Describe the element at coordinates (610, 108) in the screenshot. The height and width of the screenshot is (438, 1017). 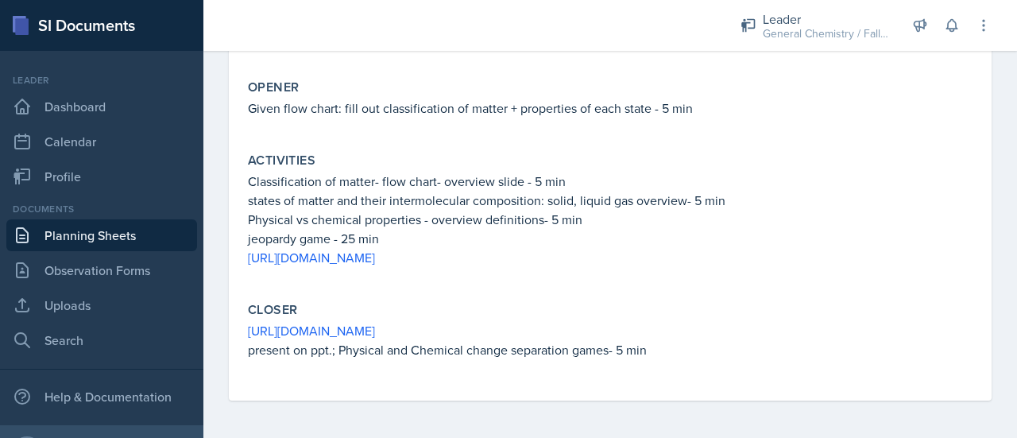
I see `p: Given flow chart: fill out classification of matter + properties of each state - 5 min` at that location.